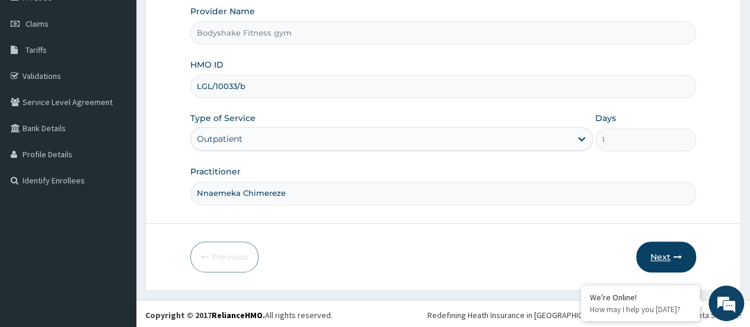 This screenshot has height=327, width=750. What do you see at coordinates (666, 257) in the screenshot?
I see `button: Next` at bounding box center [666, 257].